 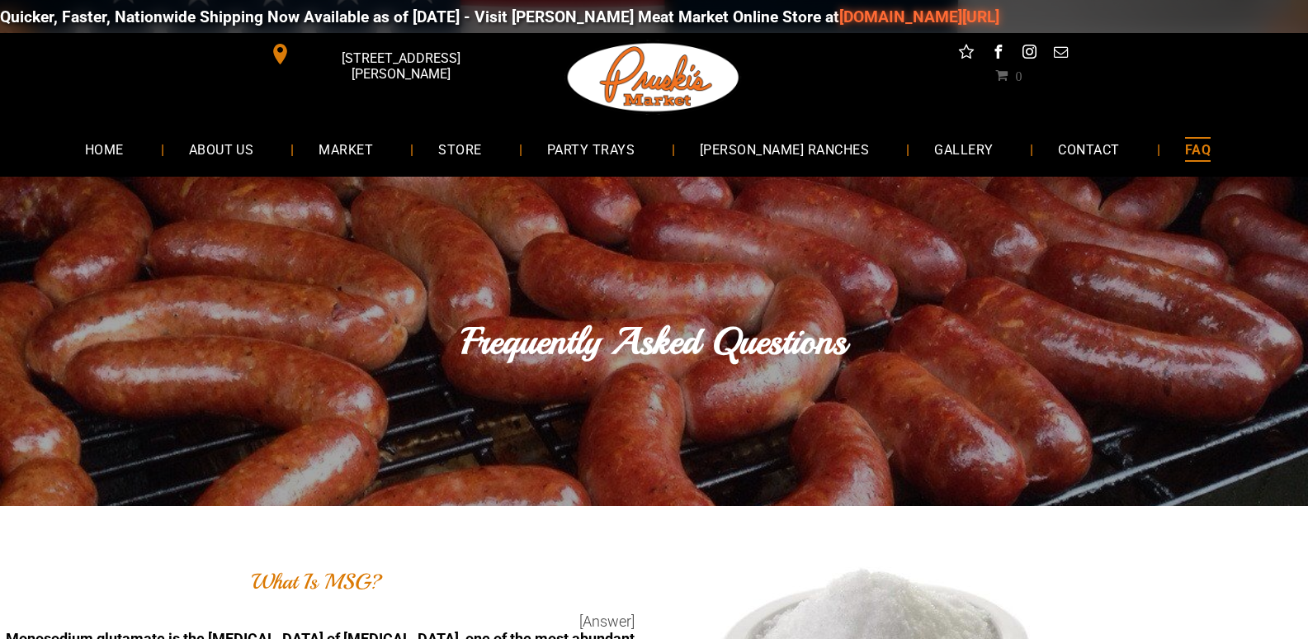 What do you see at coordinates (1197, 148) in the screenshot?
I see `a: FAQ` at bounding box center [1197, 148].